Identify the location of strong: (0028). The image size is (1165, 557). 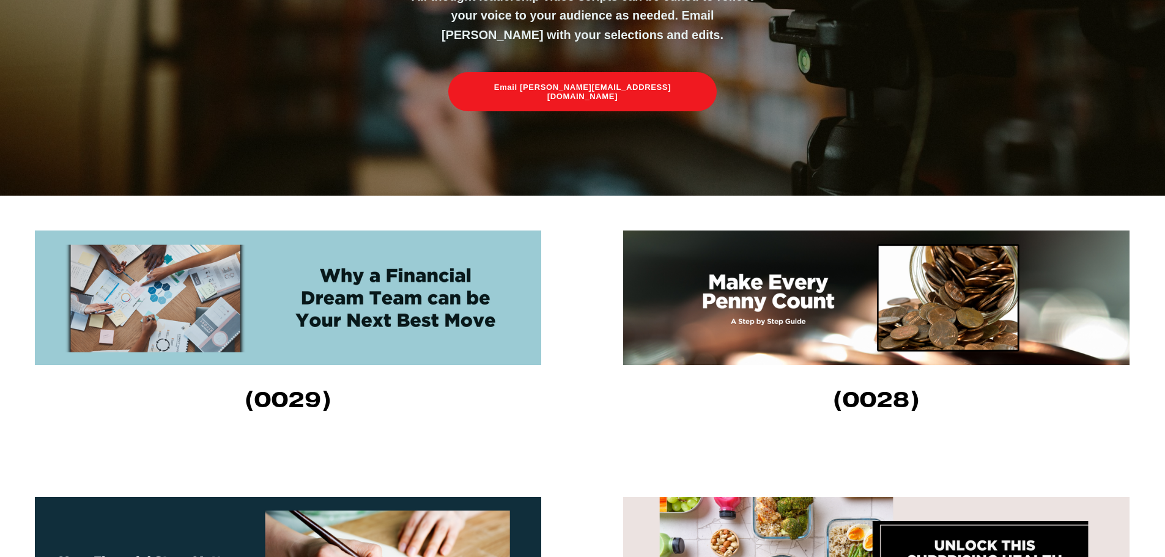
(877, 399).